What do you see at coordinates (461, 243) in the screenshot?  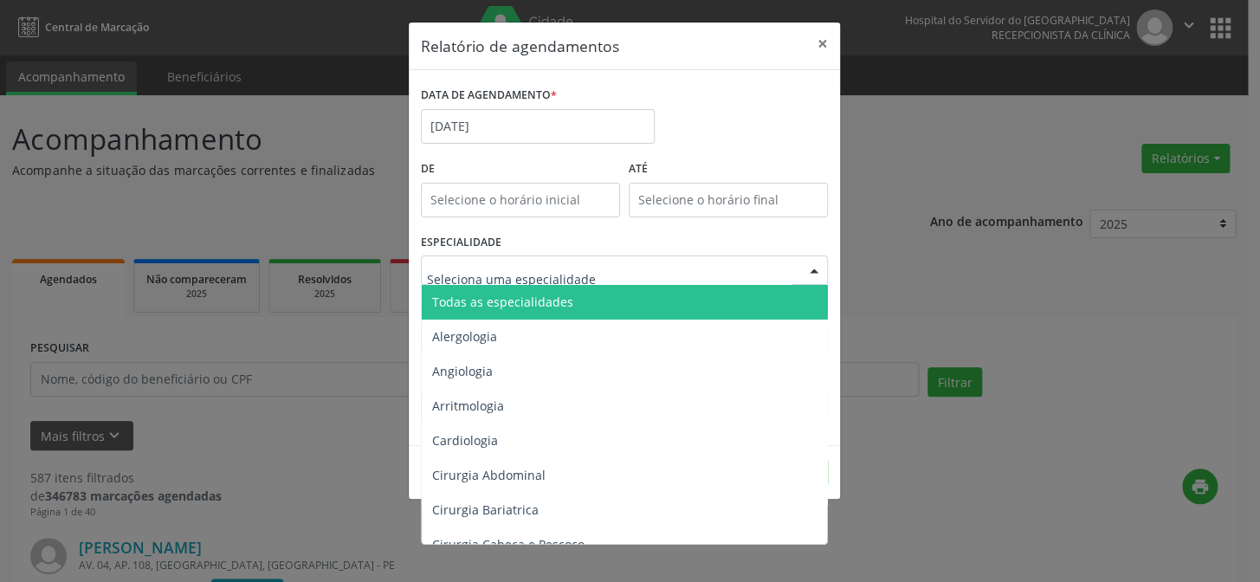 I see `label: ESPECIALIDADE` at bounding box center [461, 243].